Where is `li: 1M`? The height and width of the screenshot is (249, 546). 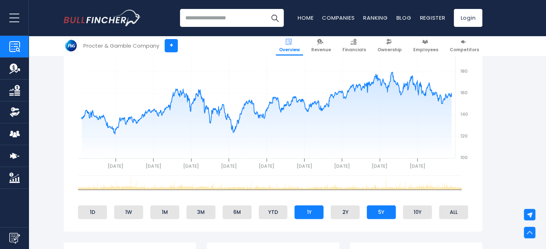
li: 1M is located at coordinates (165, 212).